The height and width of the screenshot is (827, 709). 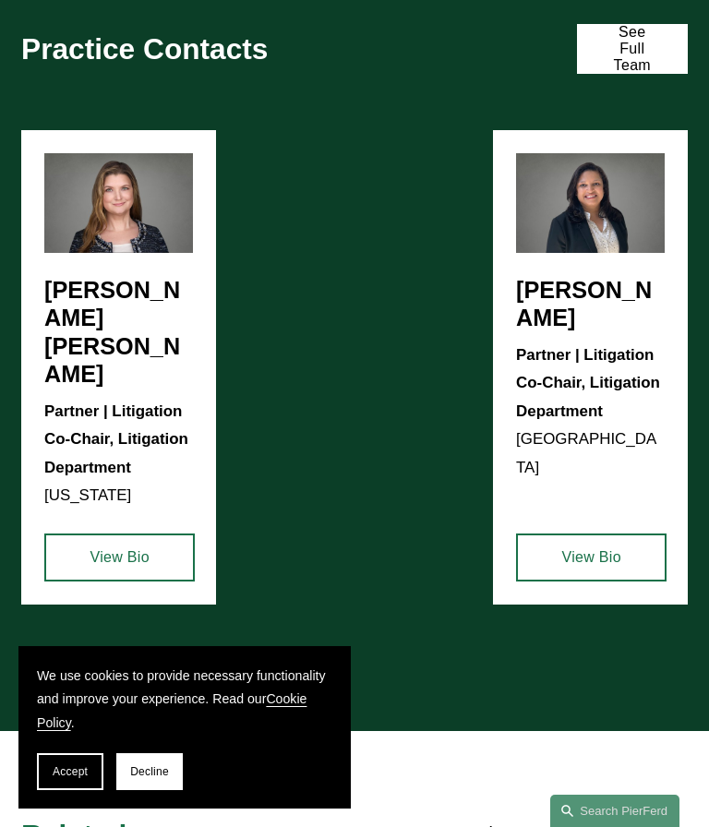 What do you see at coordinates (149, 771) in the screenshot?
I see `button: Decline` at bounding box center [149, 771].